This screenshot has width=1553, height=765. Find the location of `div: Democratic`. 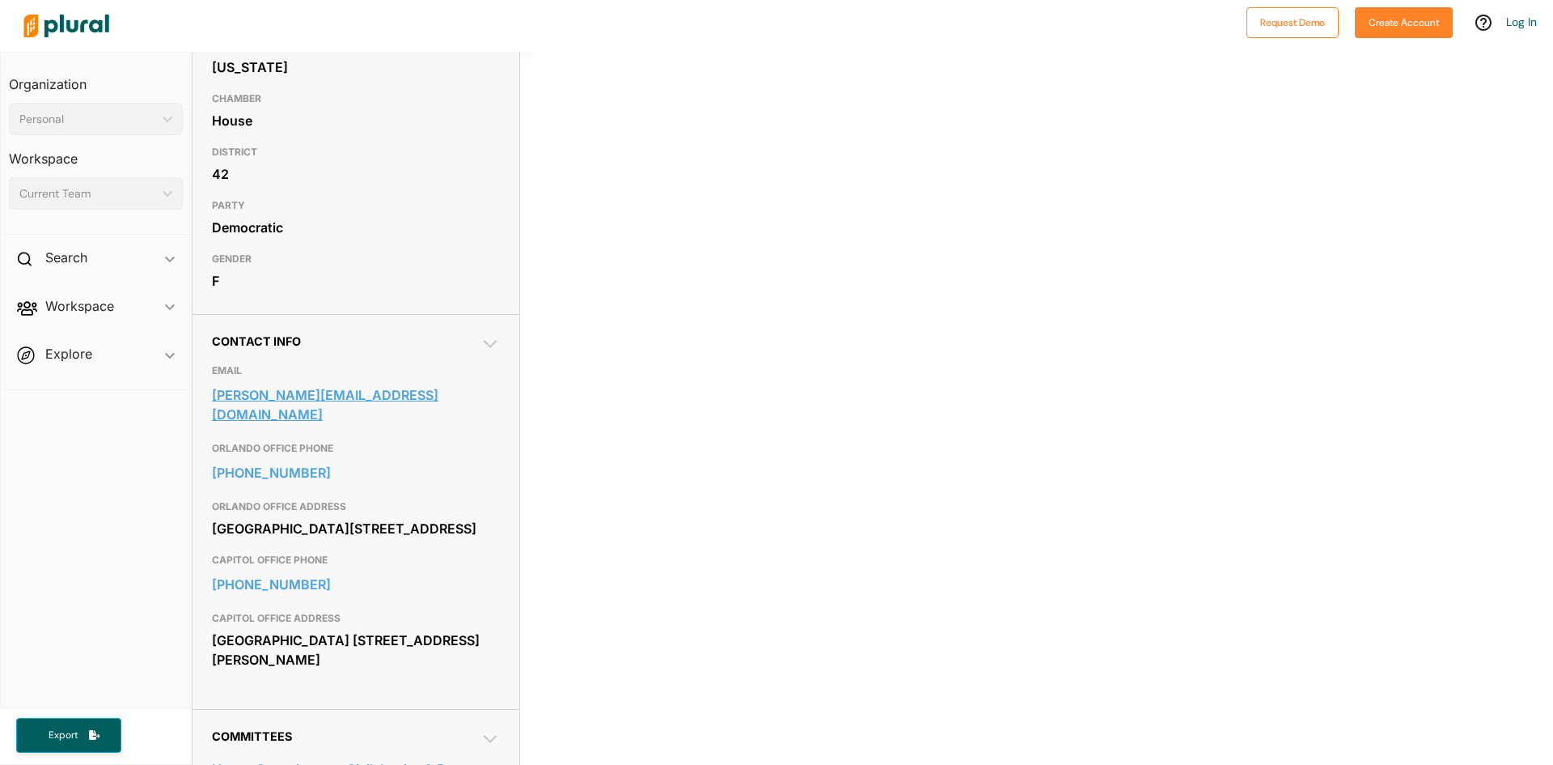

div: Democratic is located at coordinates (356, 227).